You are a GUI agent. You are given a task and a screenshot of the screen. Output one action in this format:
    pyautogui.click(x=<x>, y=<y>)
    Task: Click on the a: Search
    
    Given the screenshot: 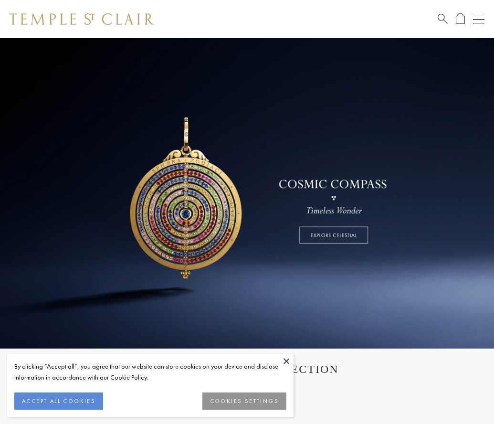 What is the action you would take?
    pyautogui.click(x=443, y=19)
    